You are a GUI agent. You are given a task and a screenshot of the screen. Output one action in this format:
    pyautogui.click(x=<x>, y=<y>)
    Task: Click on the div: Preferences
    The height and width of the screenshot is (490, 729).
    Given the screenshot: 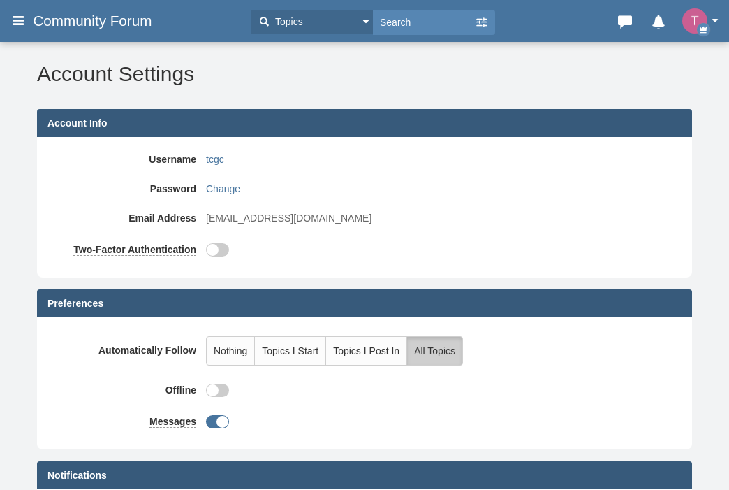 What is the action you would take?
    pyautogui.click(x=365, y=303)
    